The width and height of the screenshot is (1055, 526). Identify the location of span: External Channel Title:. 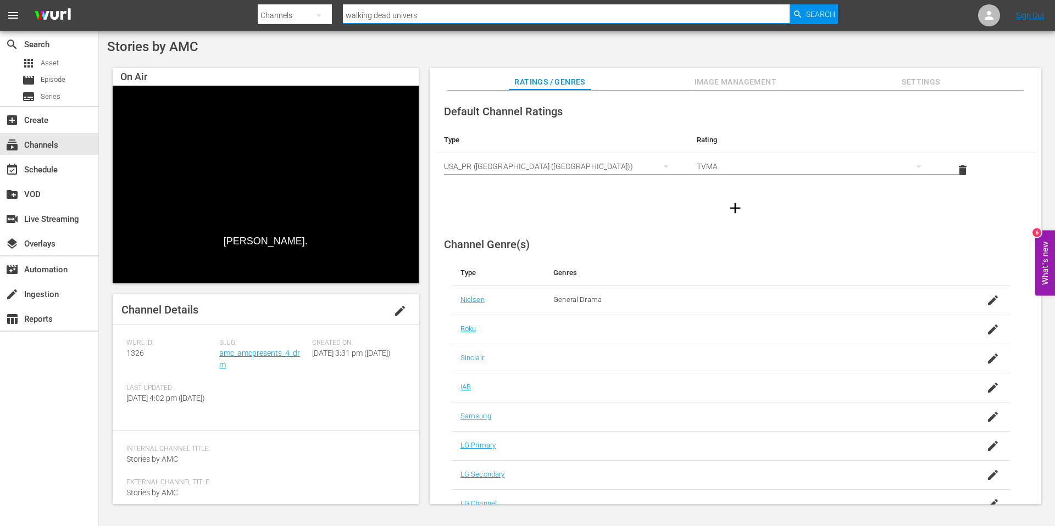
(263, 483).